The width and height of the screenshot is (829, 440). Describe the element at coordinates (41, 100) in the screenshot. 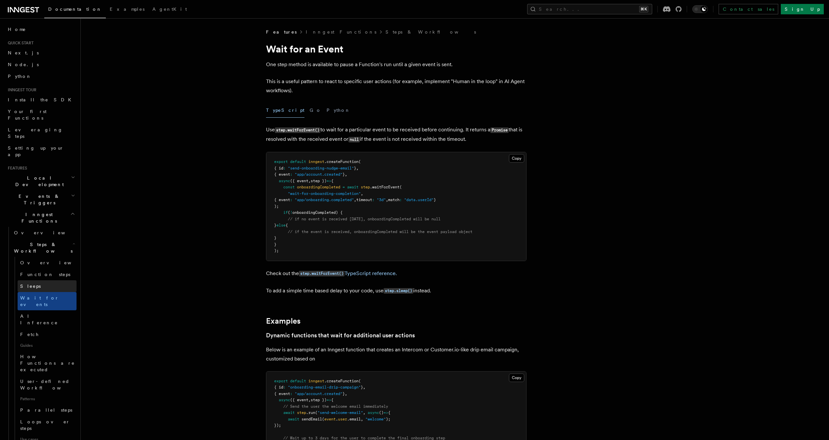

I see `a: Install the SDK` at that location.